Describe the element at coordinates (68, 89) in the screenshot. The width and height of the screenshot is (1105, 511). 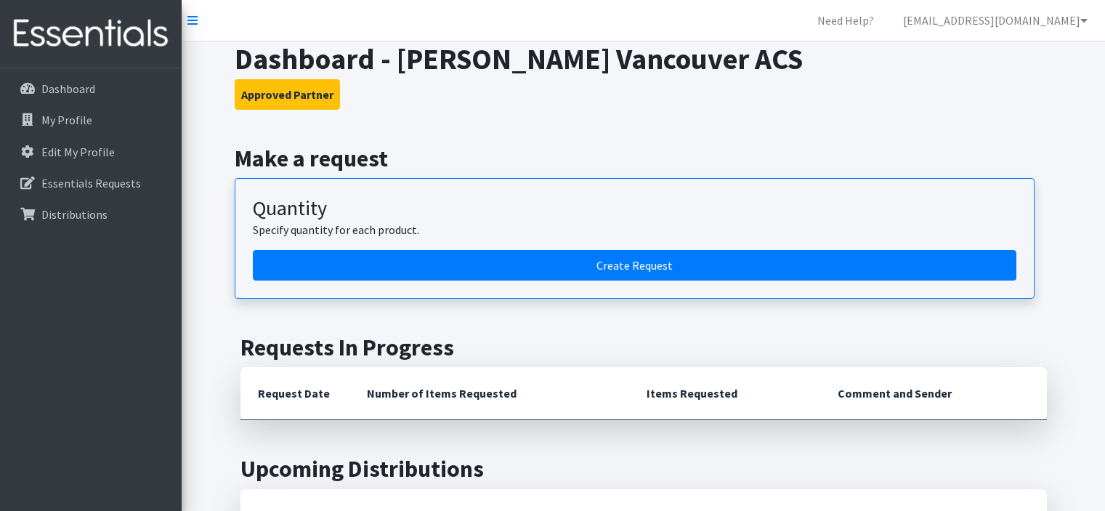
I see `p: Dashboard` at that location.